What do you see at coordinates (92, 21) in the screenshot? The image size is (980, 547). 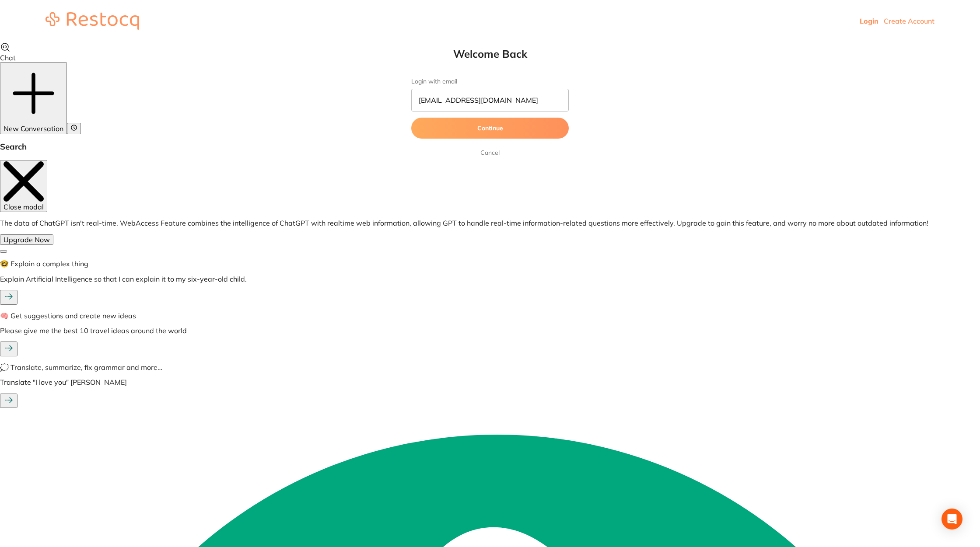 I see `img: restocq_logo.svg` at bounding box center [92, 21].